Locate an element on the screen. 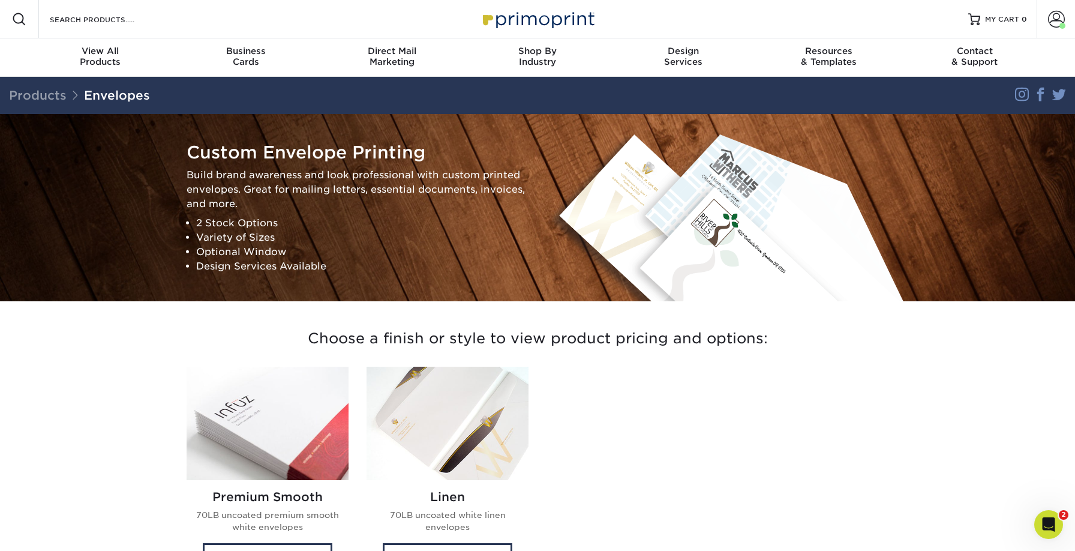 The height and width of the screenshot is (551, 1075). p: Build brand awareness and look professional with custom printed envelopes. Great for mailing lett... is located at coordinates (358, 189).